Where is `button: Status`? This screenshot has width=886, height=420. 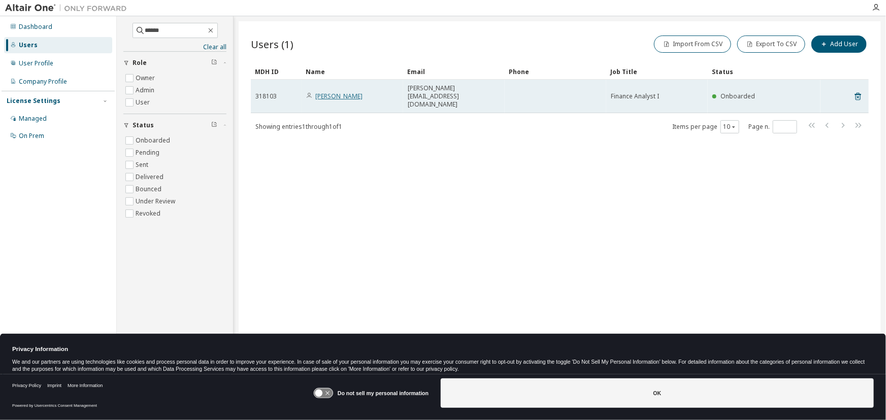
button: Status is located at coordinates (175, 125).